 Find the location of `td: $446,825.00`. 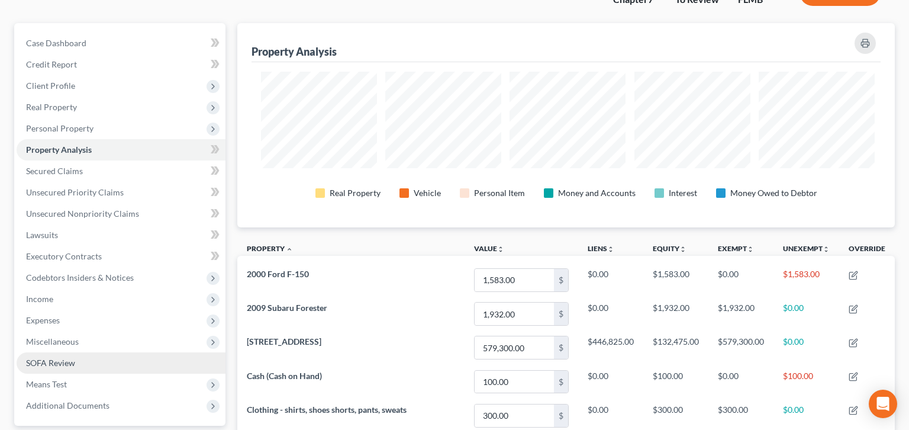

td: $446,825.00 is located at coordinates (611, 347).